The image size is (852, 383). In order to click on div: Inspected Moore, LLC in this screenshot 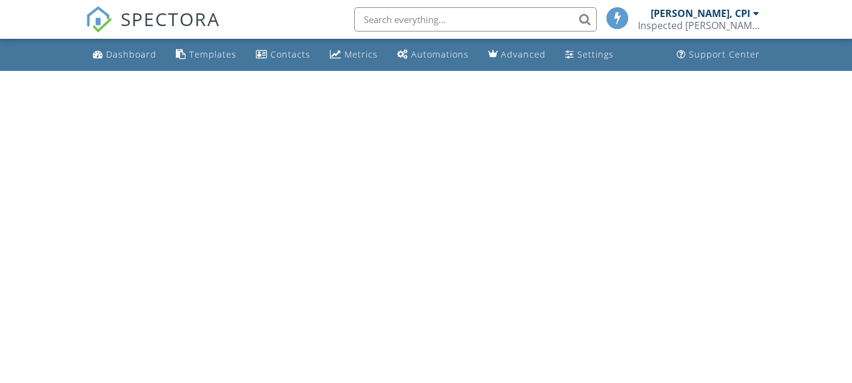, I will do `click(699, 25)`.